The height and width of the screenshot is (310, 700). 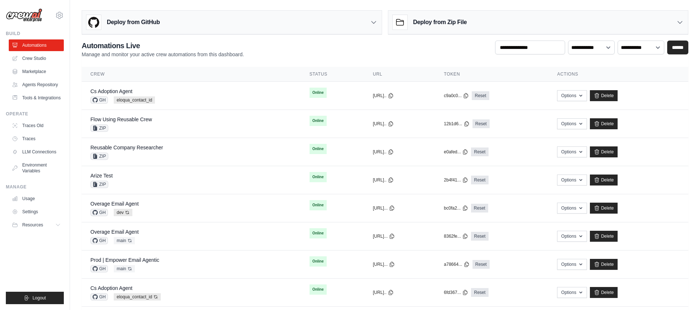 I want to click on button: e0afed..., so click(x=456, y=152).